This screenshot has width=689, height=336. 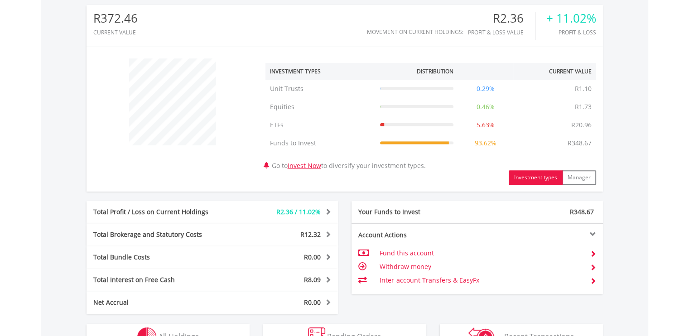 I want to click on div: Your Funds to Invest, so click(x=414, y=212).